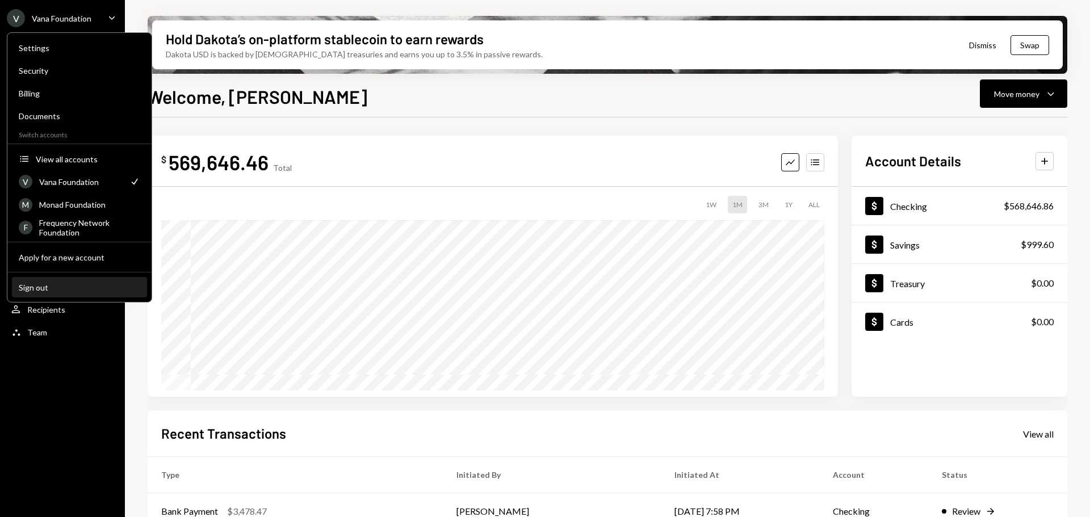 The image size is (1090, 517). Describe the element at coordinates (37, 332) in the screenshot. I see `div: Team` at that location.